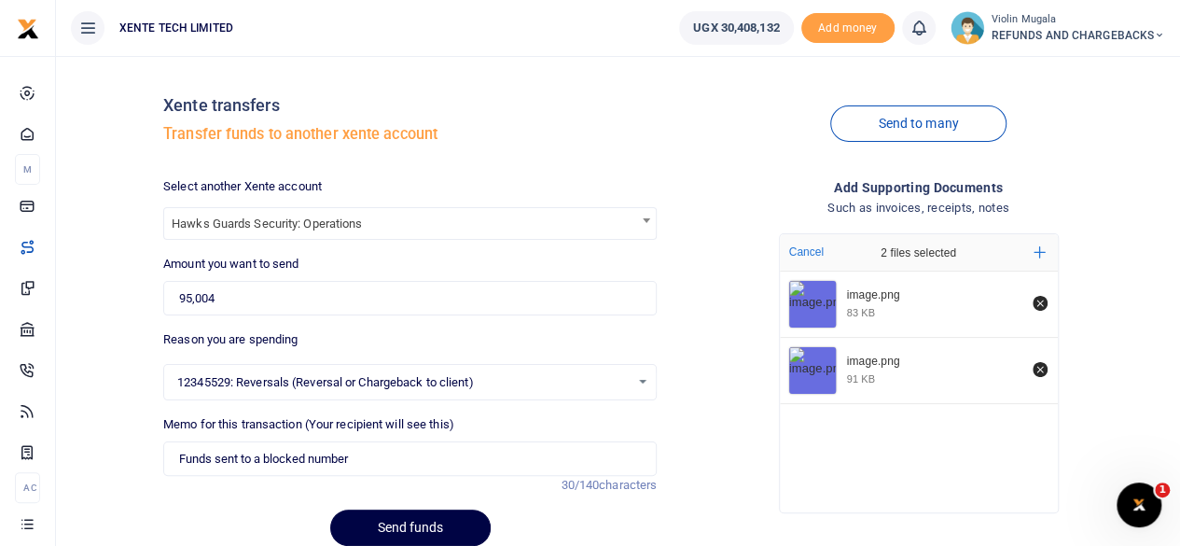  Describe the element at coordinates (919, 373) in the screenshot. I see `div: File Uploader` at that location.